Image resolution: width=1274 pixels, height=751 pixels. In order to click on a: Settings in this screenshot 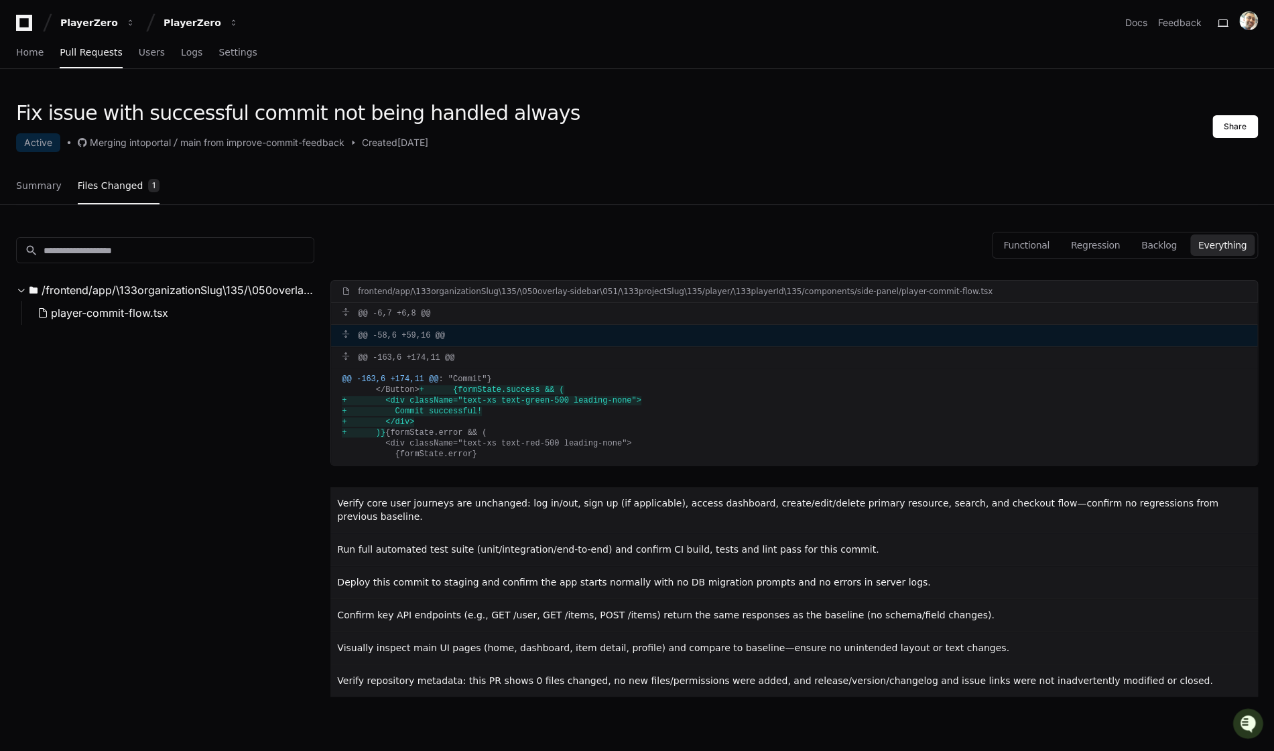, I will do `click(237, 53)`.